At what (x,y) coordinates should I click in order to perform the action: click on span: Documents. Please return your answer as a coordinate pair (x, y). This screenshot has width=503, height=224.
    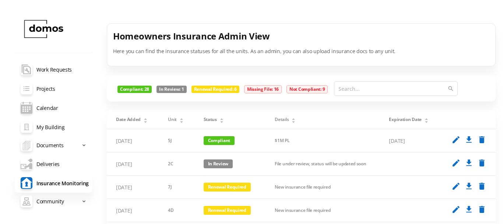
    Looking at the image, I should click on (50, 145).